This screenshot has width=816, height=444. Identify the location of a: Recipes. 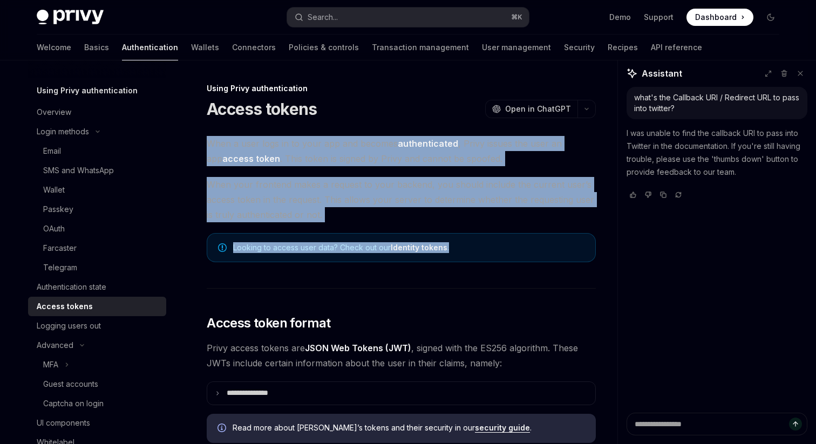
(623, 47).